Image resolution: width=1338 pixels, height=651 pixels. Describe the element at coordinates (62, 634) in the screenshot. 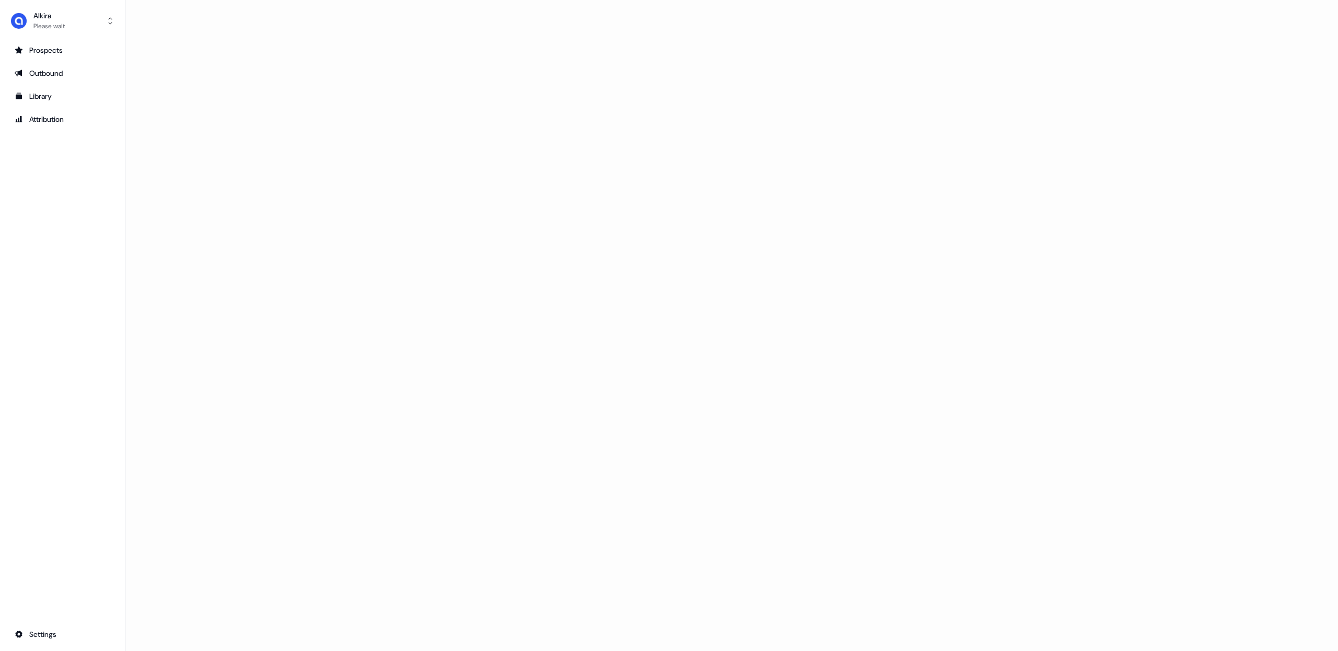

I see `div: Settings` at that location.